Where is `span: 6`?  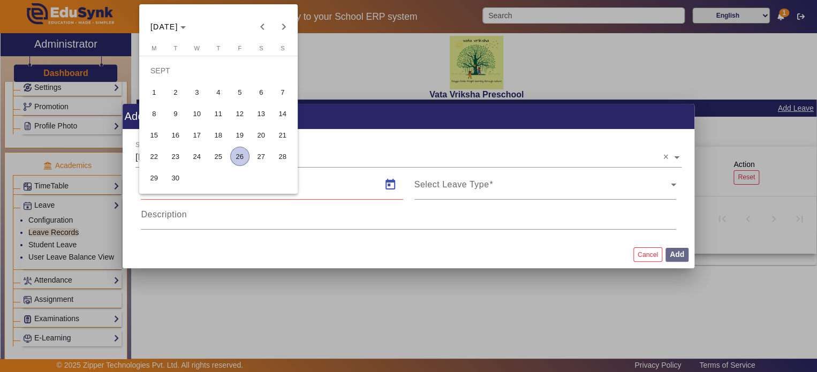
span: 6 is located at coordinates (261, 92).